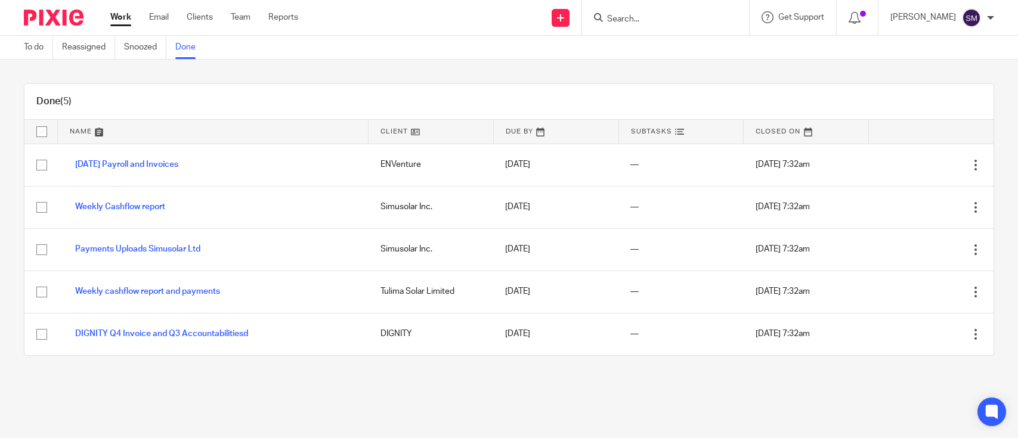 This screenshot has width=1018, height=438. Describe the element at coordinates (159, 17) in the screenshot. I see `a: Email` at that location.